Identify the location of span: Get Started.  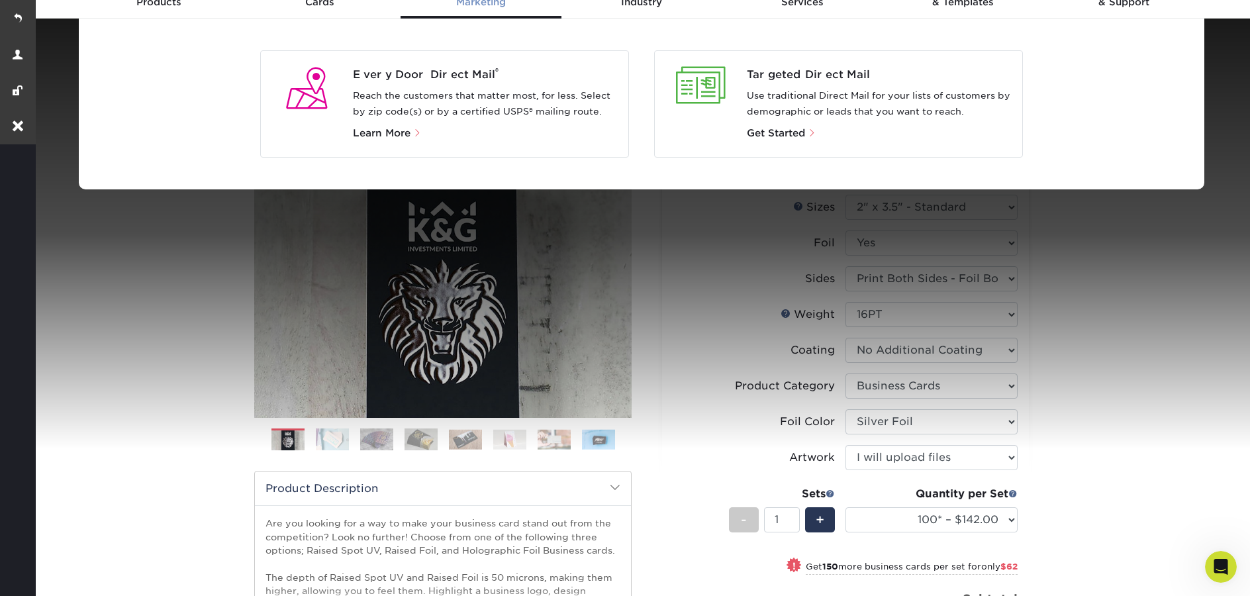
(776, 133).